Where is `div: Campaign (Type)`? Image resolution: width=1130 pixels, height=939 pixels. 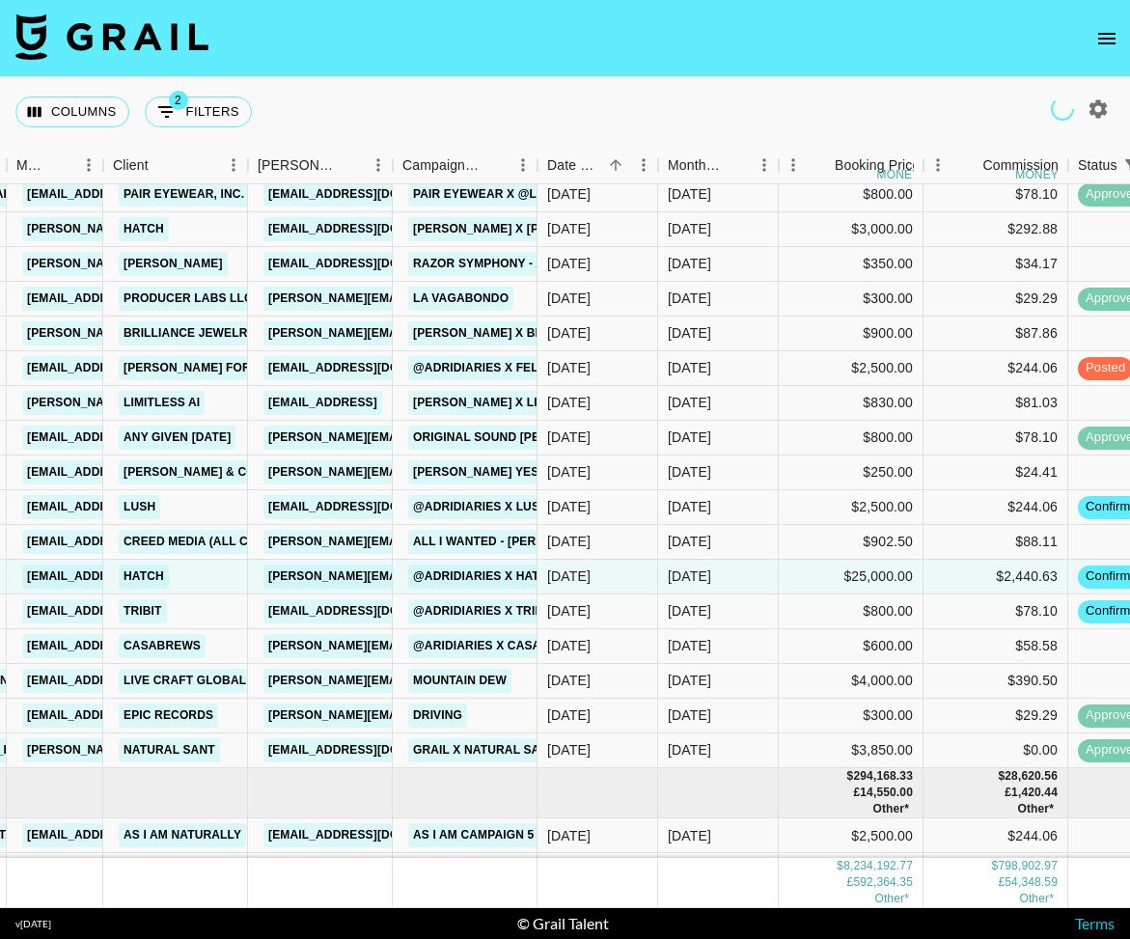
div: Campaign (Type) is located at coordinates (465, 165).